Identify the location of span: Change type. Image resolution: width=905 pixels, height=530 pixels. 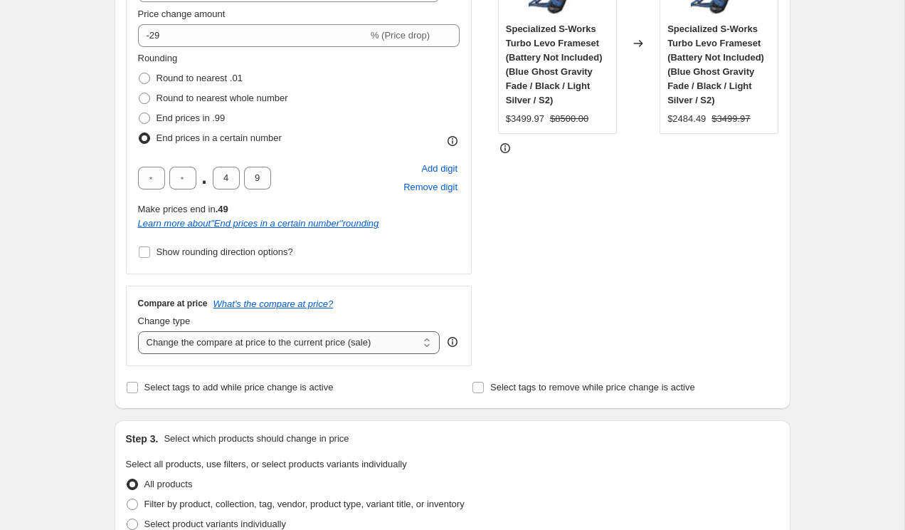
(164, 320).